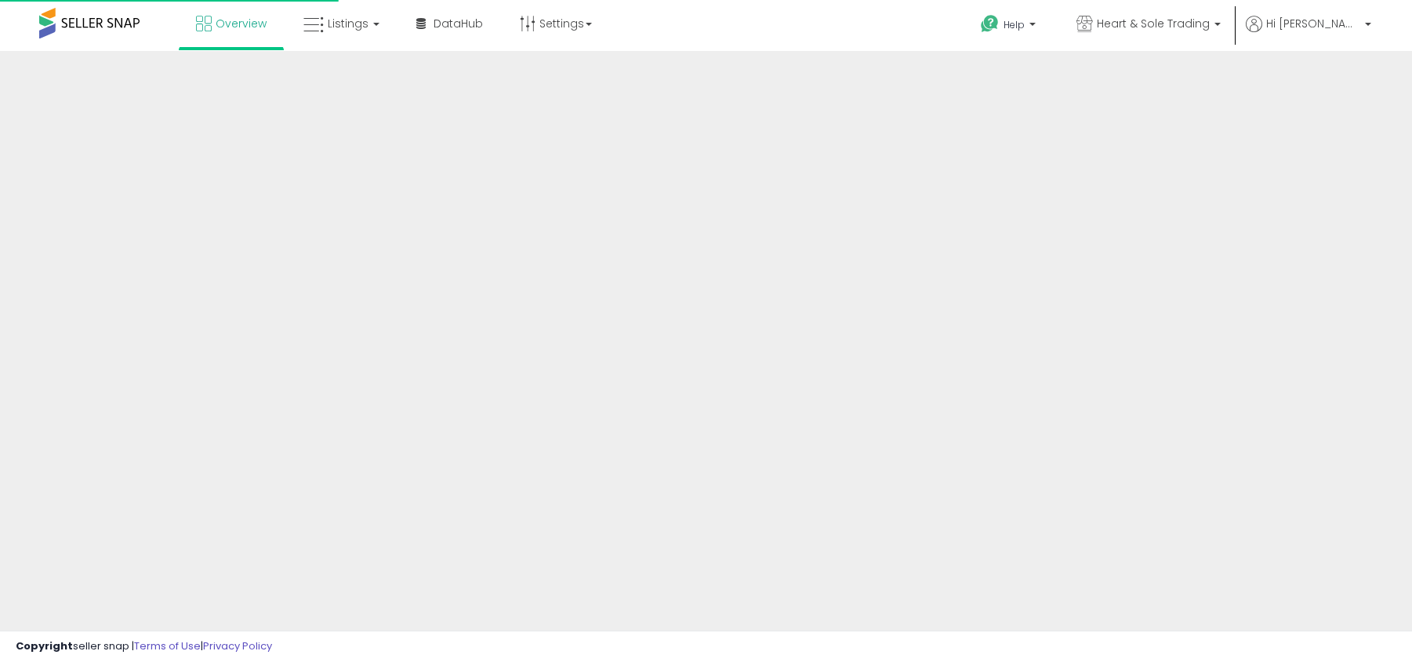  Describe the element at coordinates (348, 24) in the screenshot. I see `span: Listings` at that location.